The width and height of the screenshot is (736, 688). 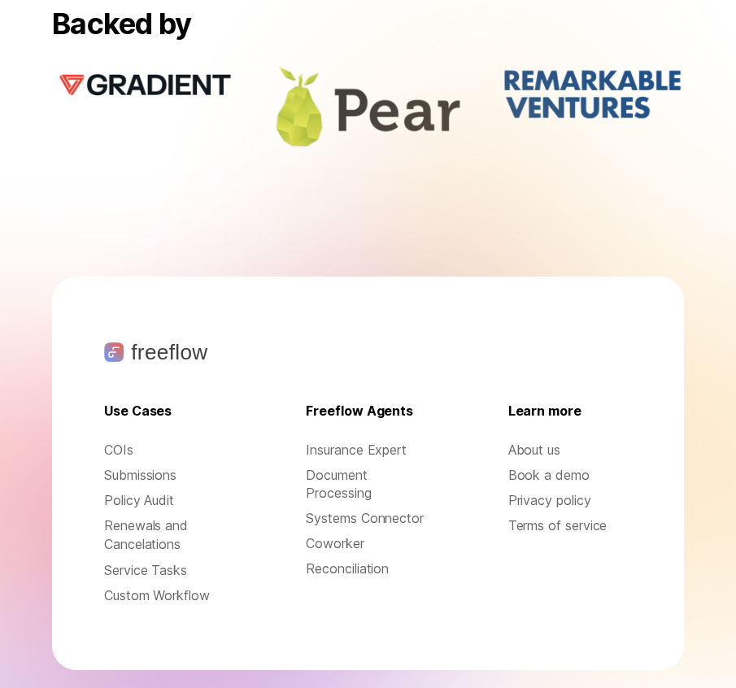 What do you see at coordinates (545, 411) in the screenshot?
I see `p: Learn more` at bounding box center [545, 411].